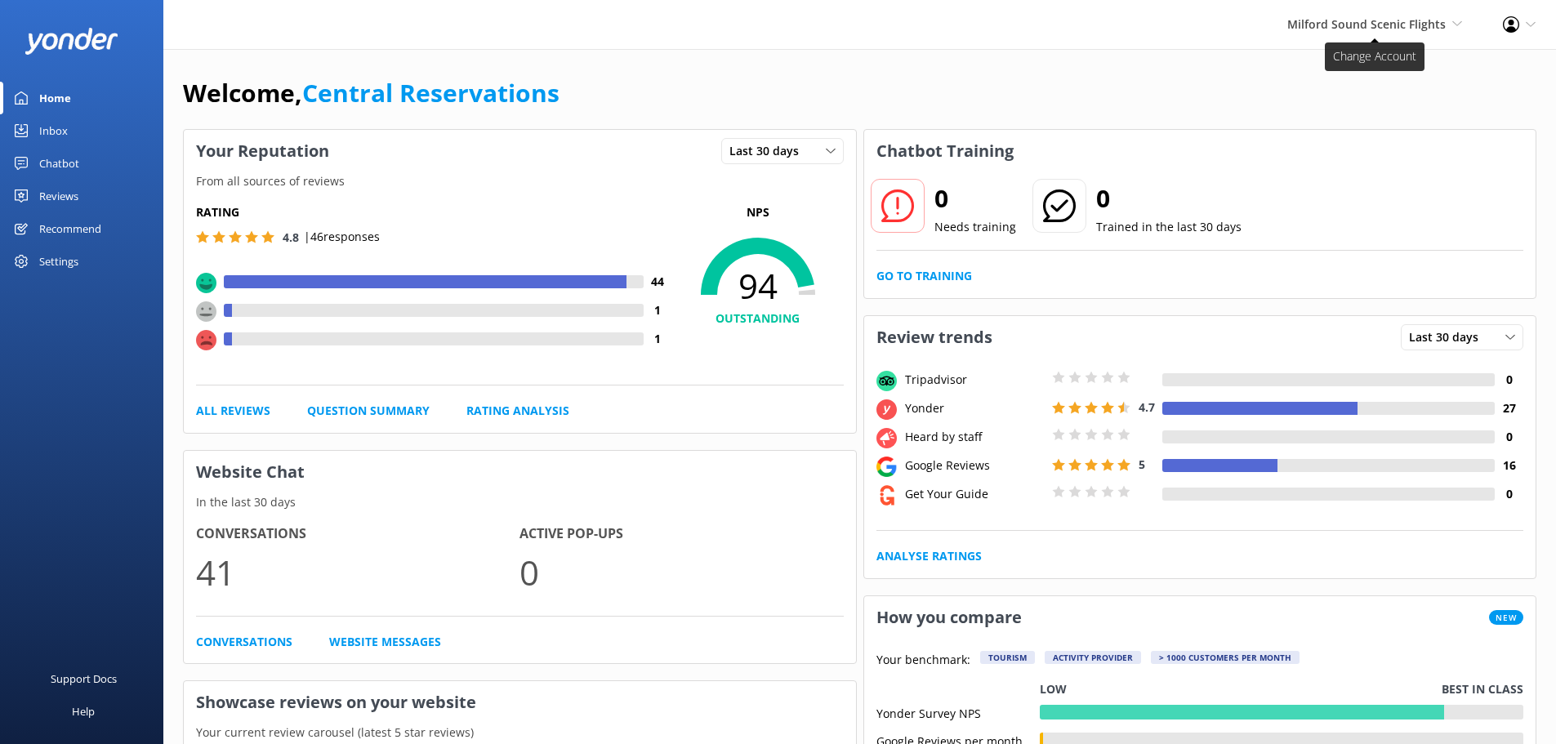 This screenshot has width=1556, height=744. I want to click on div: Google Reviews, so click(975, 466).